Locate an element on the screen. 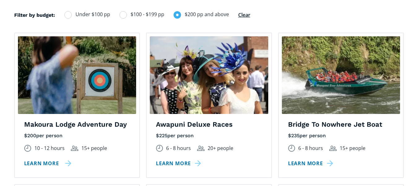 The height and width of the screenshot is (186, 418). h4: Filter by budget: is located at coordinates (35, 15).